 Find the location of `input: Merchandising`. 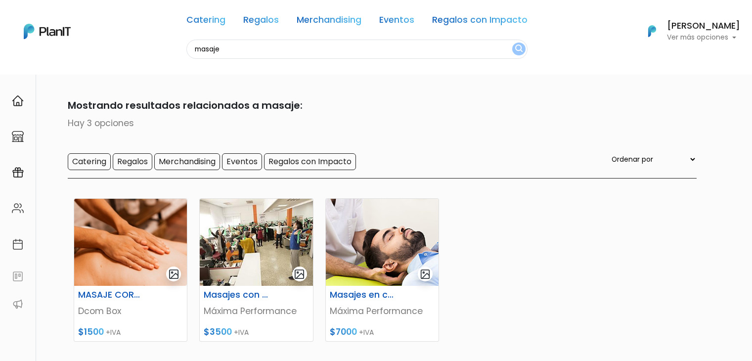

input: Merchandising is located at coordinates (187, 162).